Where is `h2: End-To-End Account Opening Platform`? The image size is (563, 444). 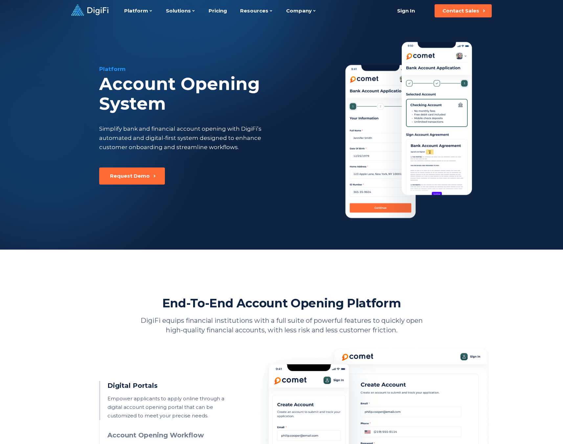 h2: End-To-End Account Opening Platform is located at coordinates (281, 303).